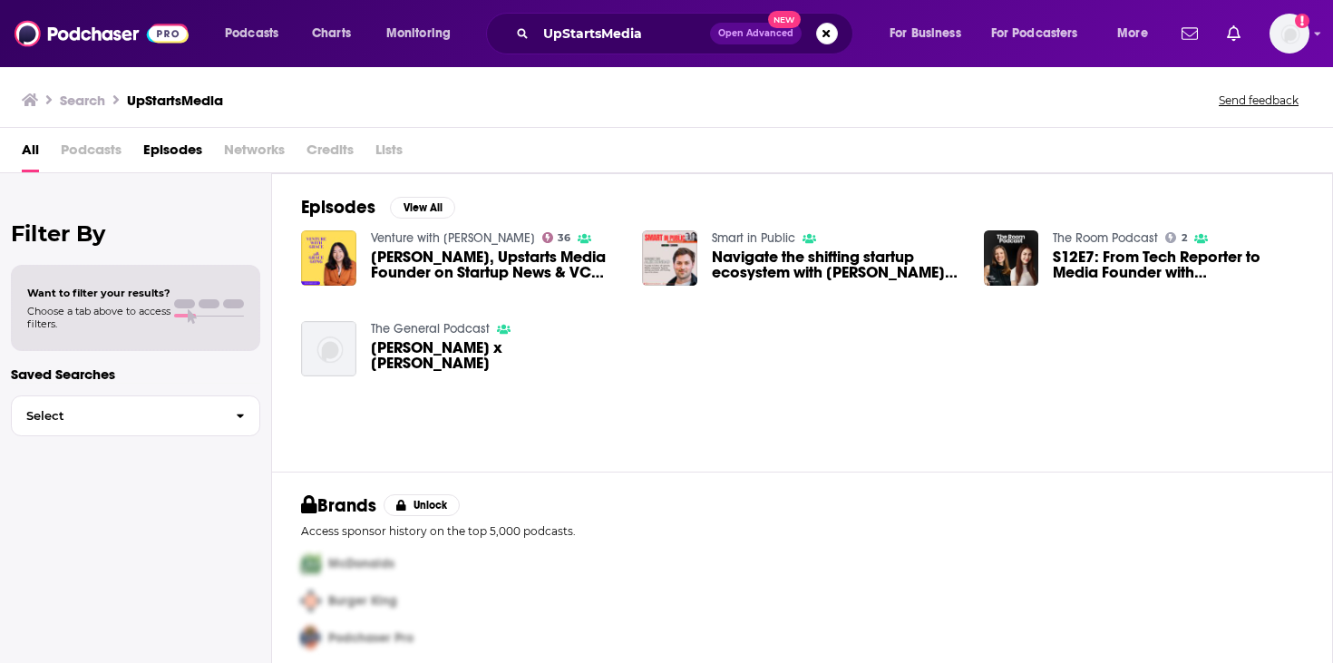  What do you see at coordinates (418, 34) in the screenshot?
I see `span: Monitoring` at bounding box center [418, 34].